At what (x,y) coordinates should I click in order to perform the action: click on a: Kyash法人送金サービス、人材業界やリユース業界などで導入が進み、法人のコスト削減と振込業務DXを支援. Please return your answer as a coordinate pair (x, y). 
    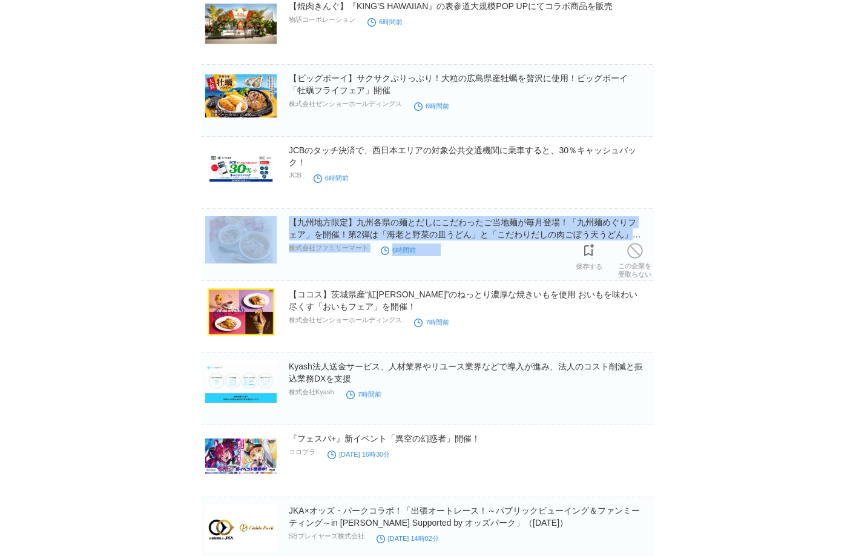
    Looking at the image, I should click on (465, 372).